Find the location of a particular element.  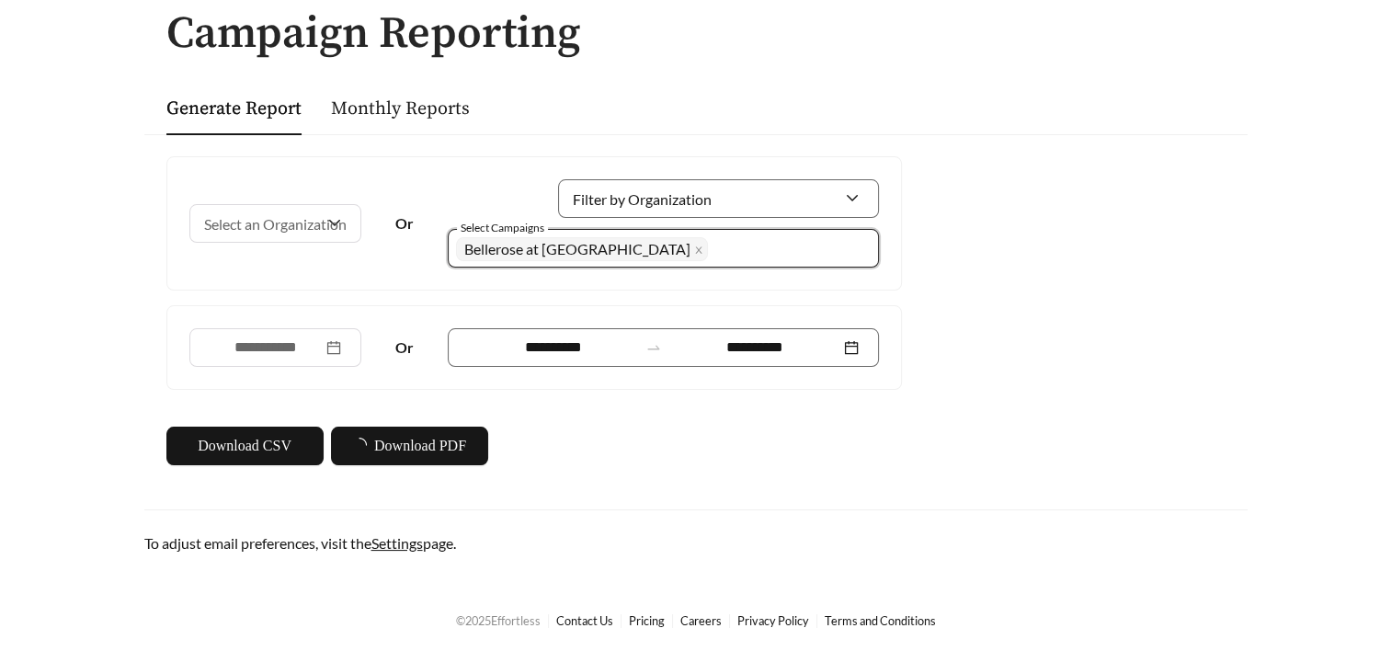

span: swap-right is located at coordinates (654, 347).